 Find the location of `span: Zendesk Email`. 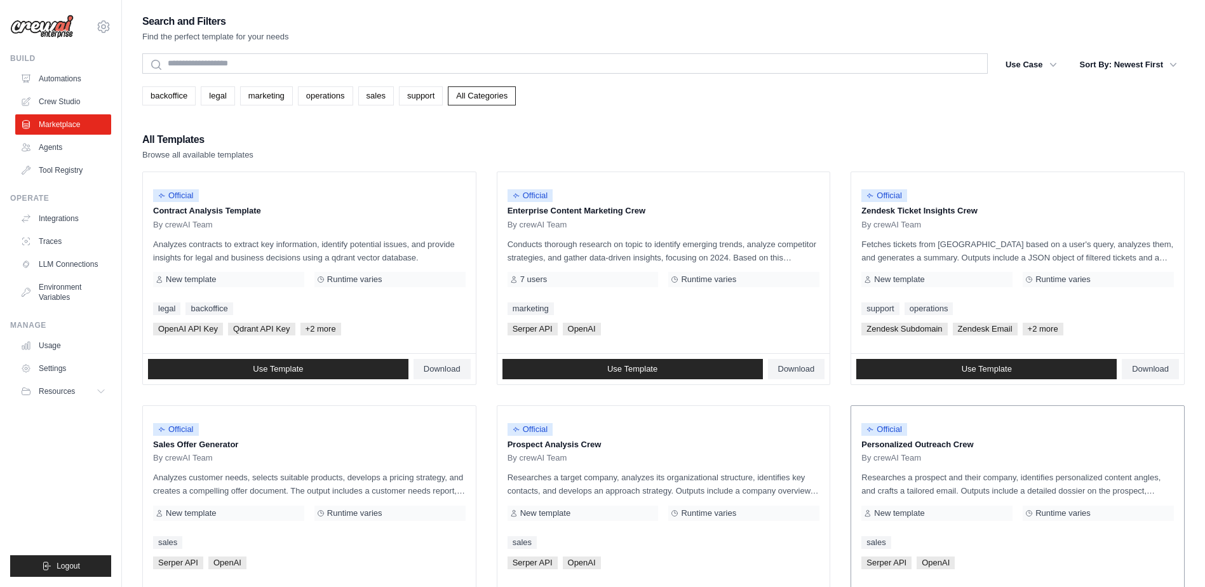

span: Zendesk Email is located at coordinates (985, 329).